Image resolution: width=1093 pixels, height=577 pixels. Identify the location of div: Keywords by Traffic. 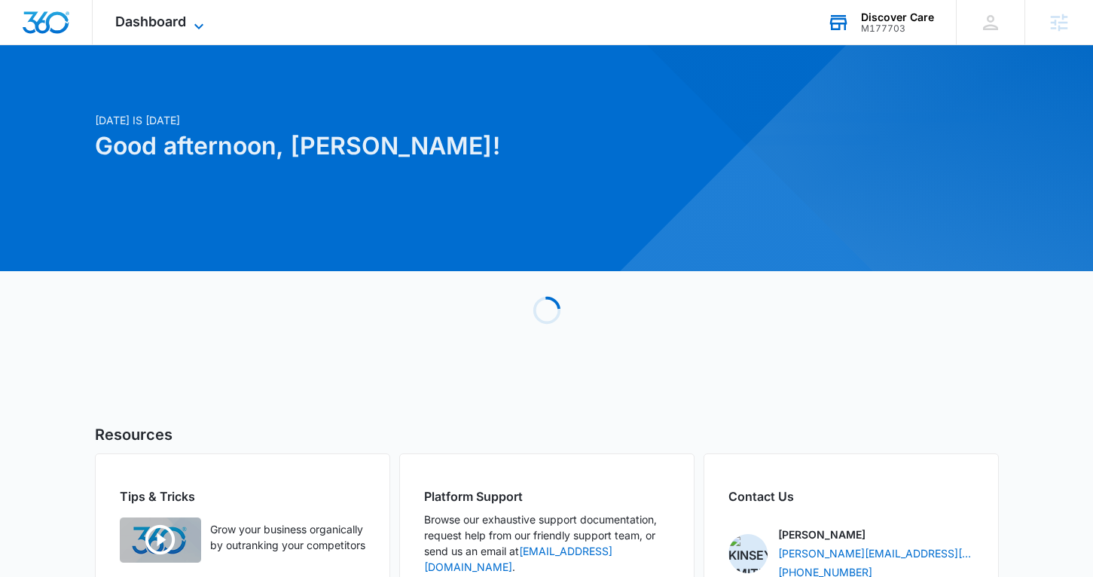
(210, 93).